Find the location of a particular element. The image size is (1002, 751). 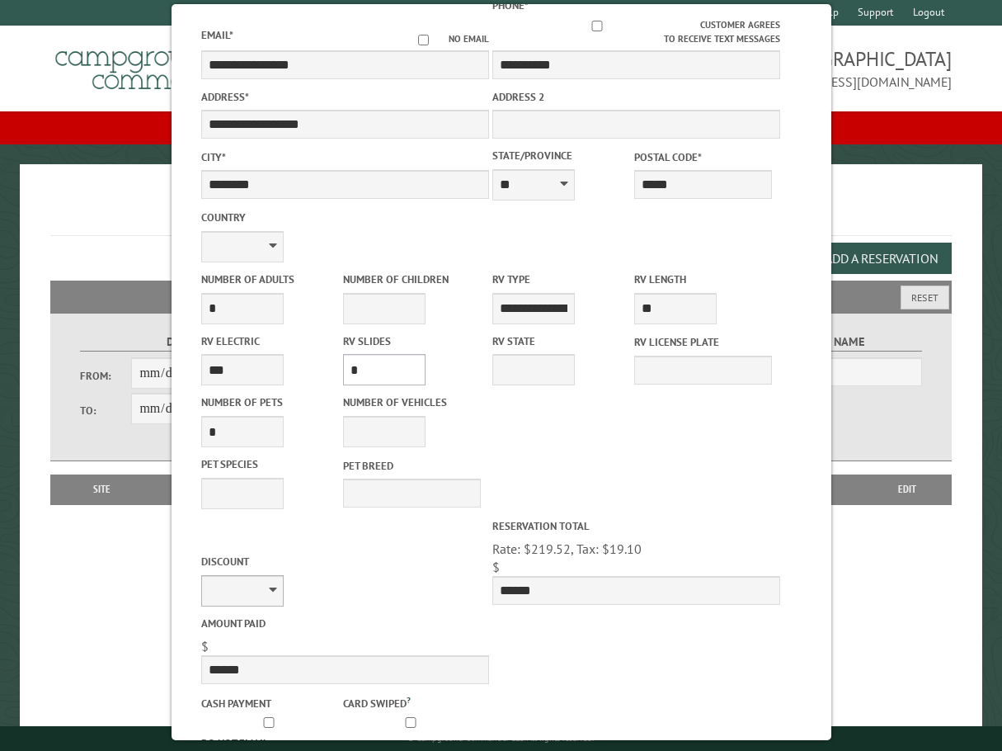

label: Do not email is located at coordinates (271, 742).